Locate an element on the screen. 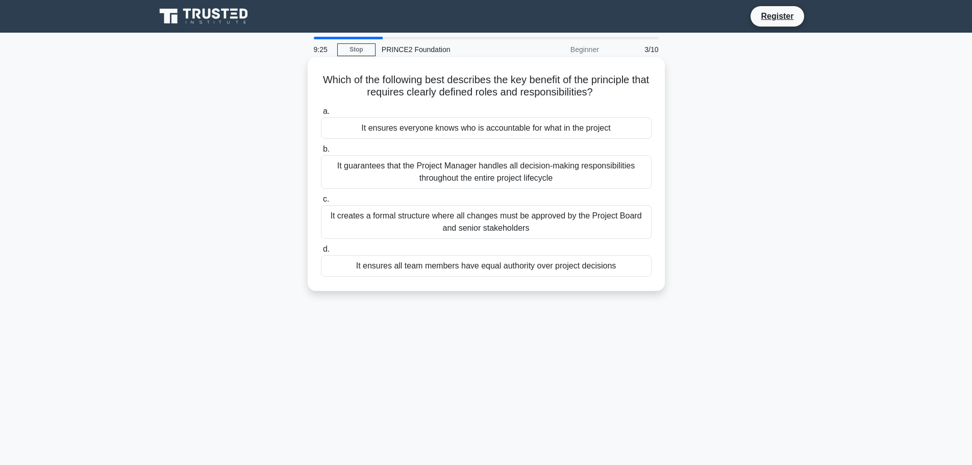  div: It ensures all team members have equal authority over project decisions is located at coordinates (486, 266).